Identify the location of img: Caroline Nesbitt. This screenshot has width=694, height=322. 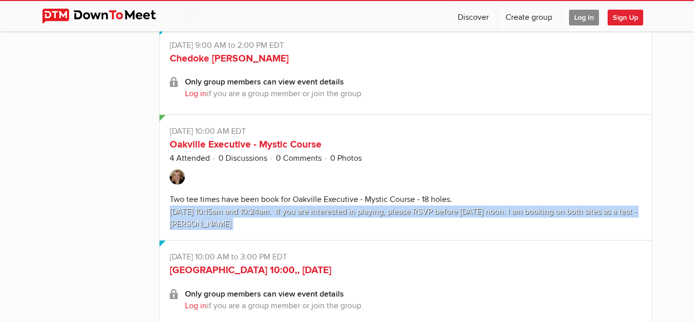
(177, 177).